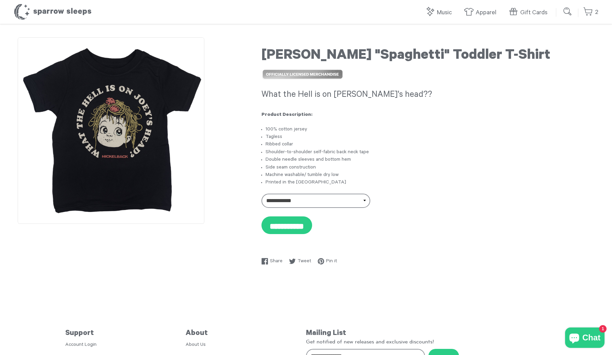  What do you see at coordinates (274, 137) in the screenshot?
I see `span: Tagless` at bounding box center [274, 137].